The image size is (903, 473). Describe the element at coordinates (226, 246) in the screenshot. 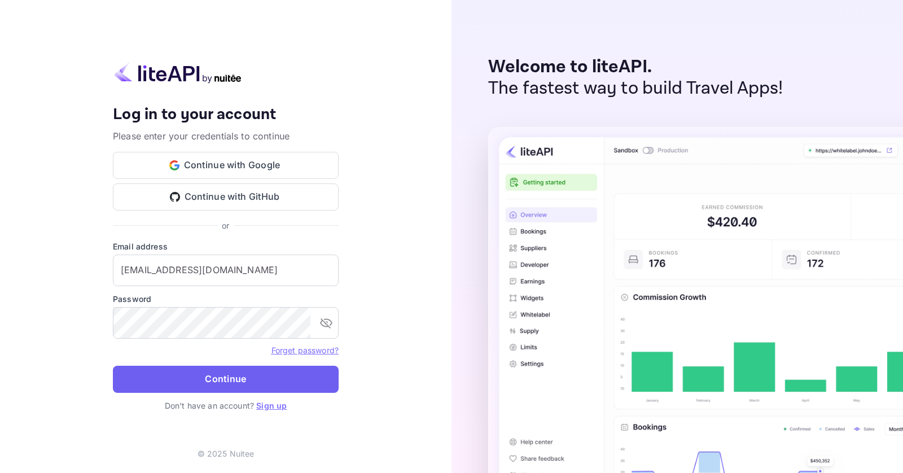

I see `label: Email address` at that location.